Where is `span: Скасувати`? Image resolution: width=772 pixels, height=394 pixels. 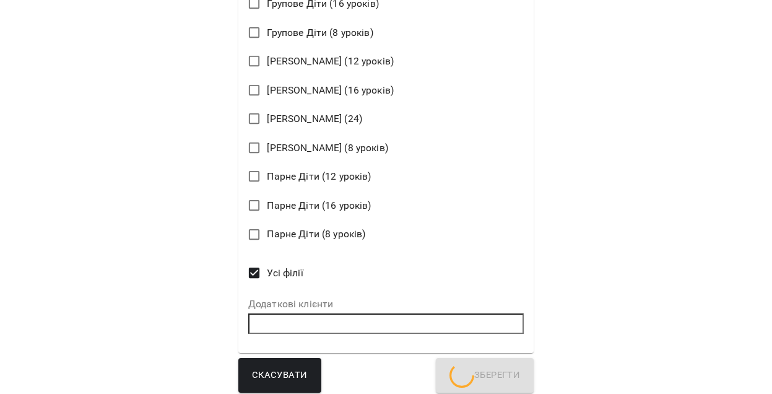 span: Скасувати is located at coordinates (280, 375).